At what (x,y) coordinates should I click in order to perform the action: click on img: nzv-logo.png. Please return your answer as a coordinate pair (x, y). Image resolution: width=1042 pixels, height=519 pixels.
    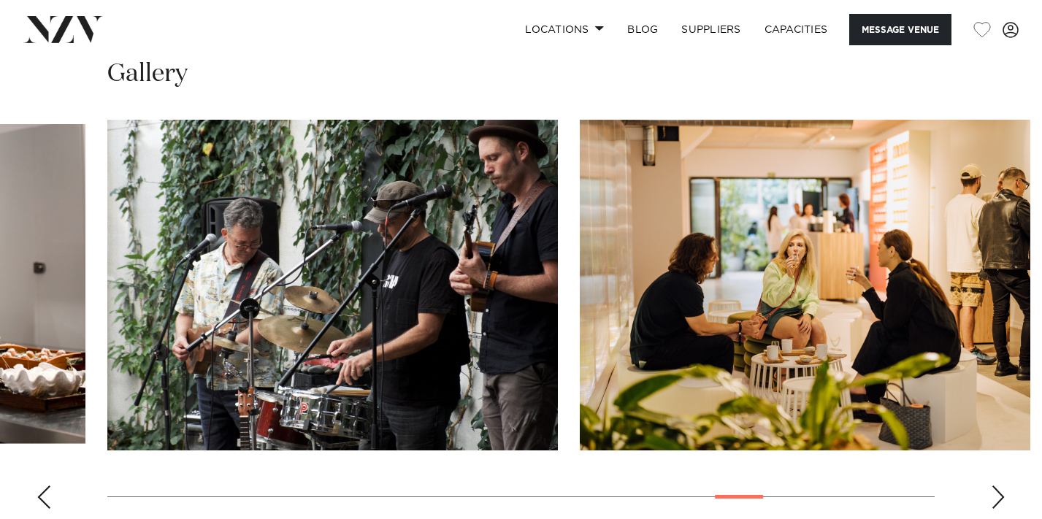
    Looking at the image, I should click on (63, 29).